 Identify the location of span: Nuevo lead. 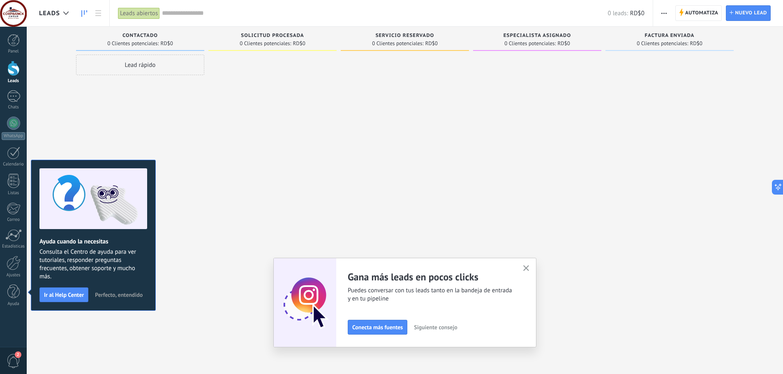
(751, 13).